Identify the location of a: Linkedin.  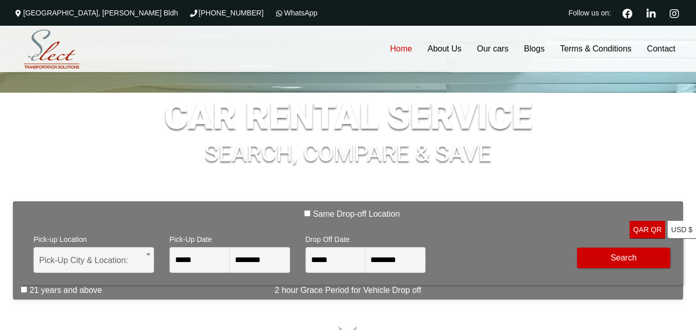
(651, 13).